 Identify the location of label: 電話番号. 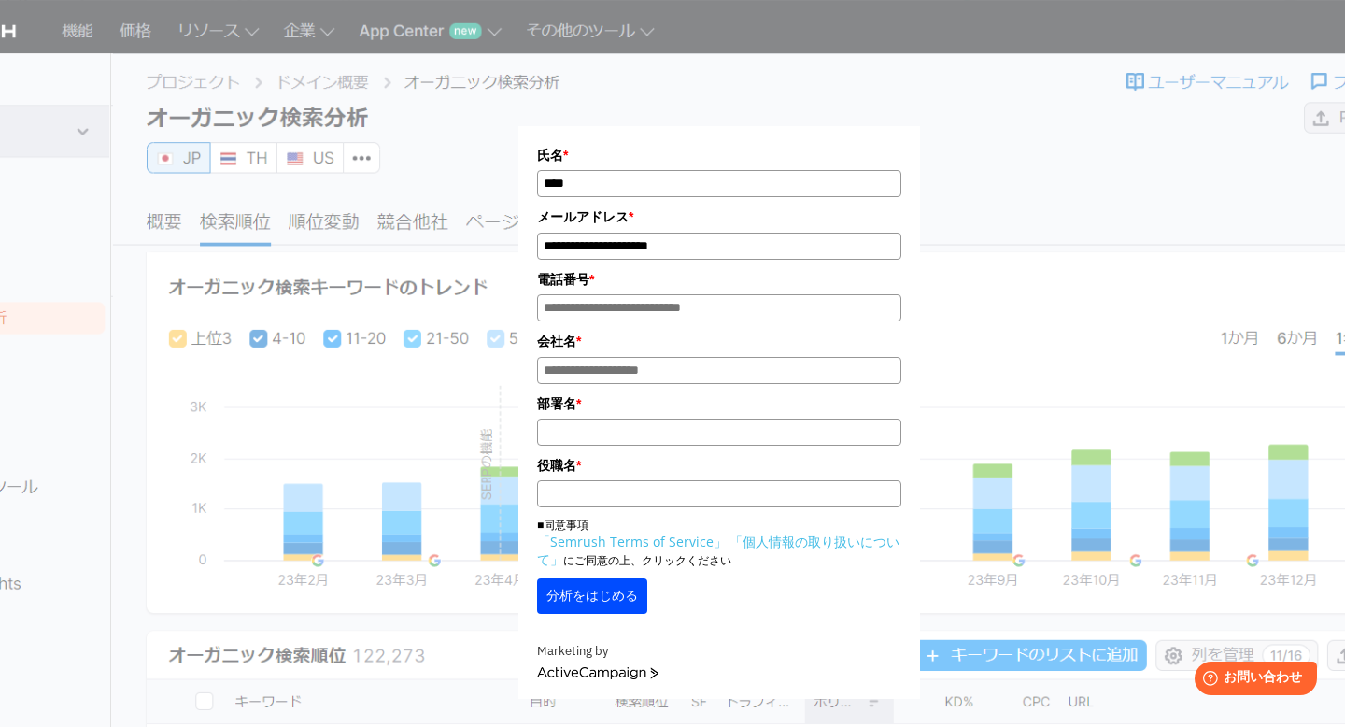
(719, 279).